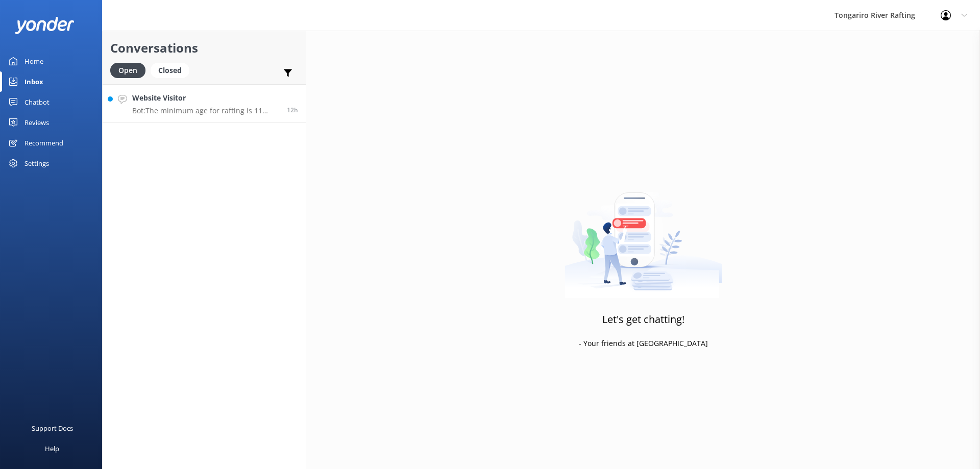  Describe the element at coordinates (293, 110) in the screenshot. I see `span: 08:30pm 10-Aug-2025 (UTC +12:00) Pacific/Auckland` at that location.